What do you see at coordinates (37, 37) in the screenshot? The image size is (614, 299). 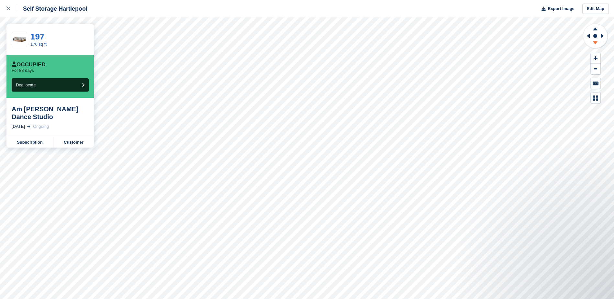 I see `a: 197` at bounding box center [37, 37].